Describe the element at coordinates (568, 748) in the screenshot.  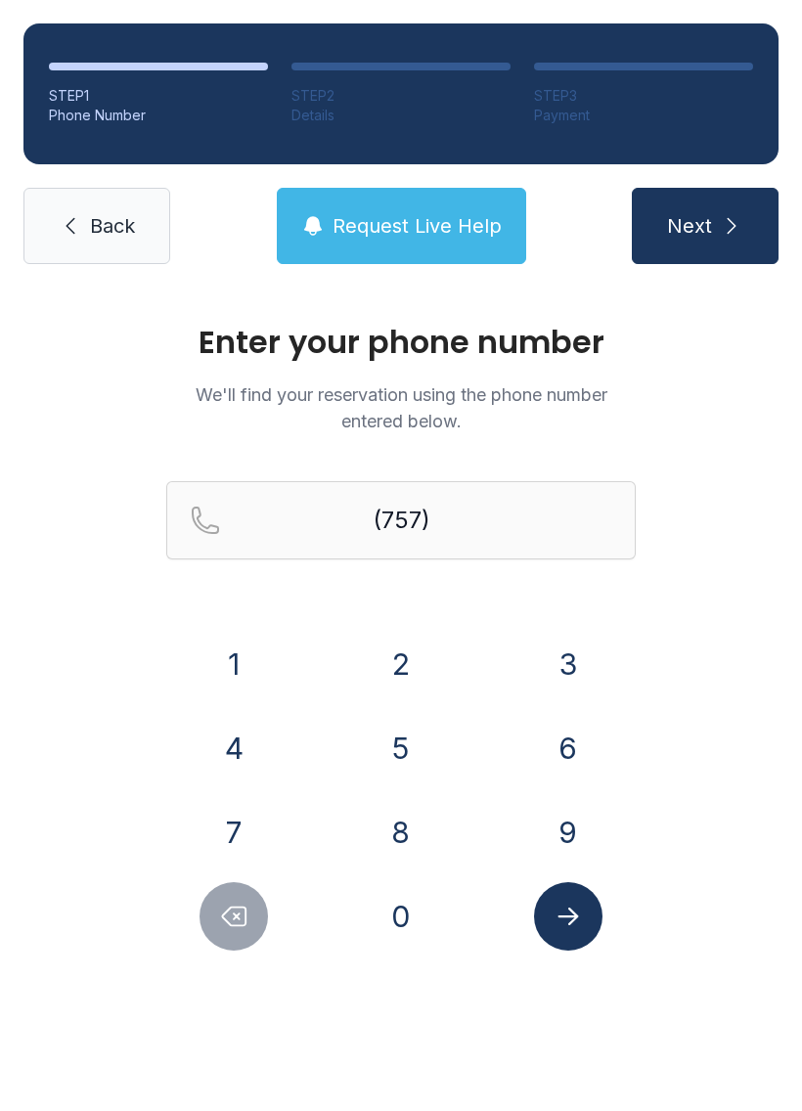
I see `button: 6` at that location.